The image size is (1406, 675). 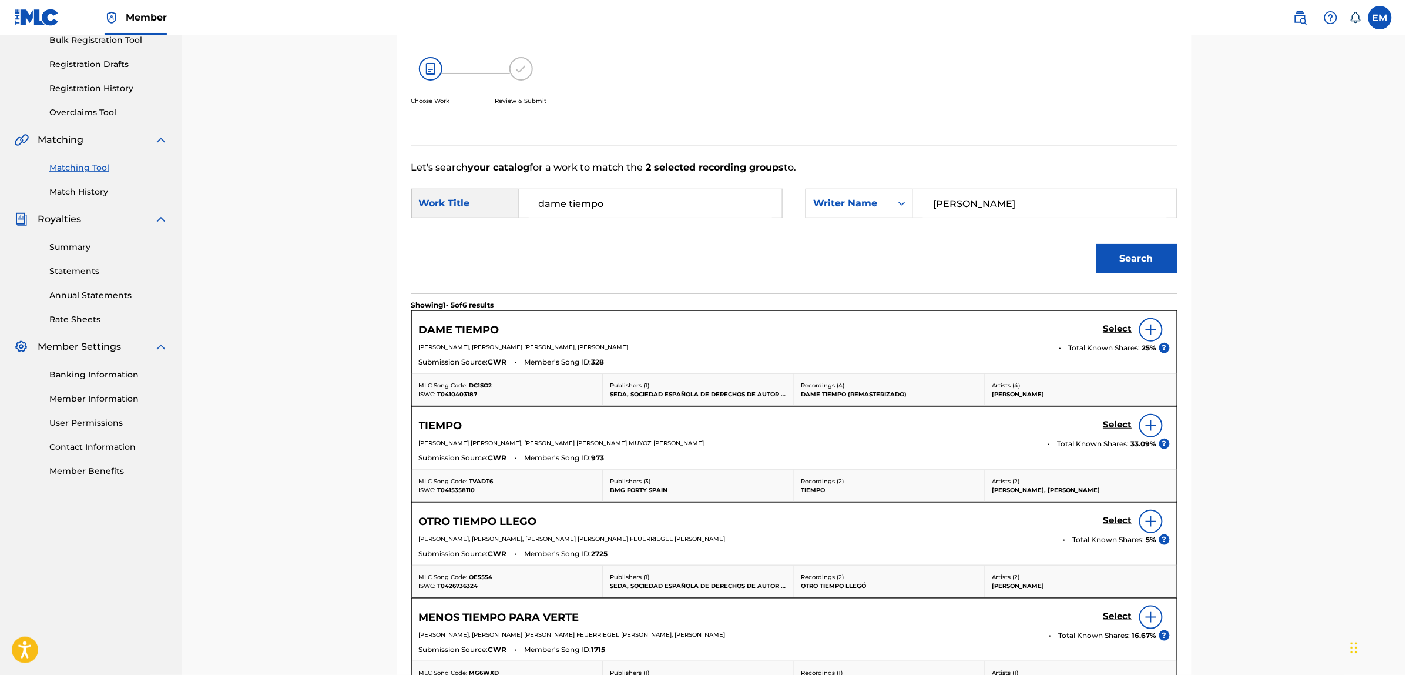 I want to click on img: 26af456c4569493f7445.svg, so click(x=431, y=69).